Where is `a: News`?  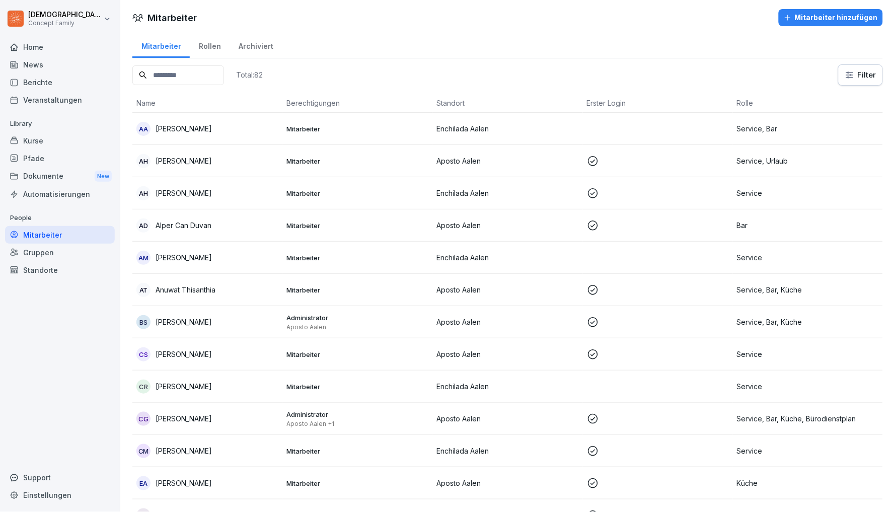 a: News is located at coordinates (60, 64).